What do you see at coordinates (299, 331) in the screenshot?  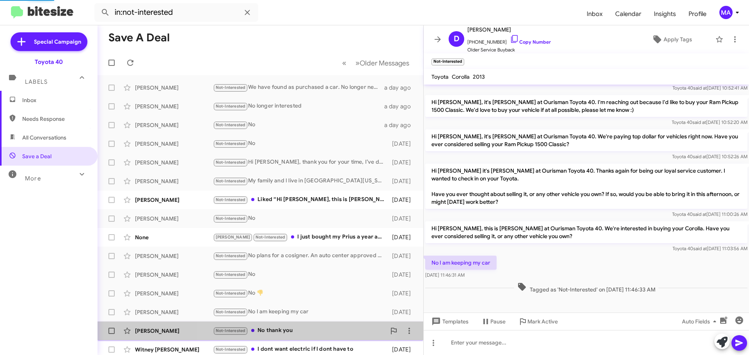 I see `div: No thank you` at bounding box center [299, 331].